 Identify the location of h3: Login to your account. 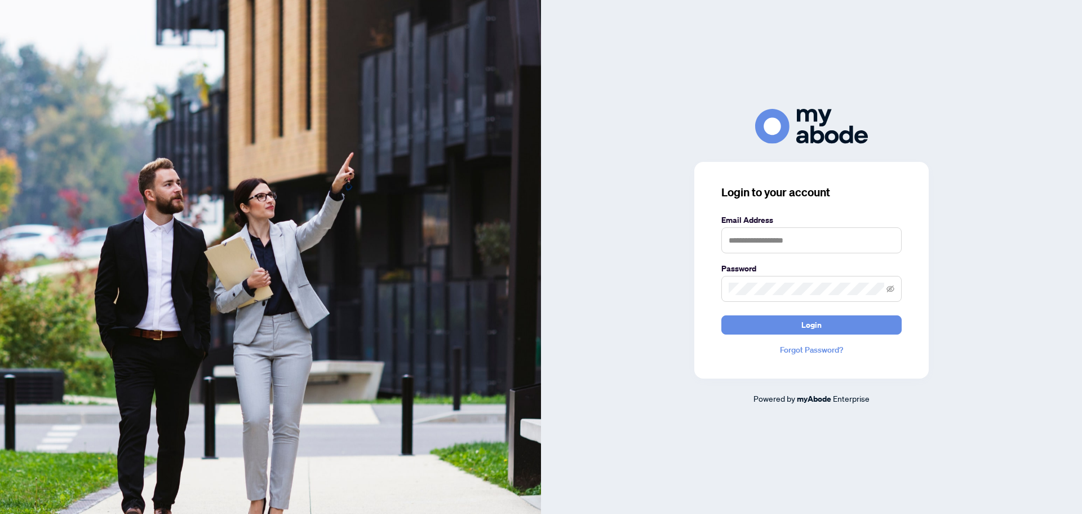
(812, 192).